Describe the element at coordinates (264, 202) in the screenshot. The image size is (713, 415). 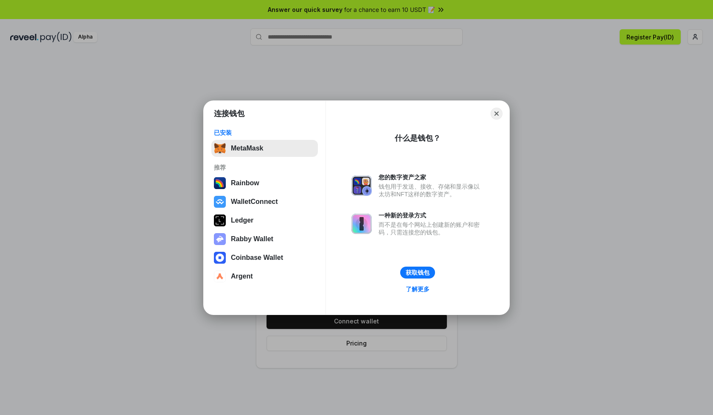
I see `button: WalletConnect` at that location.